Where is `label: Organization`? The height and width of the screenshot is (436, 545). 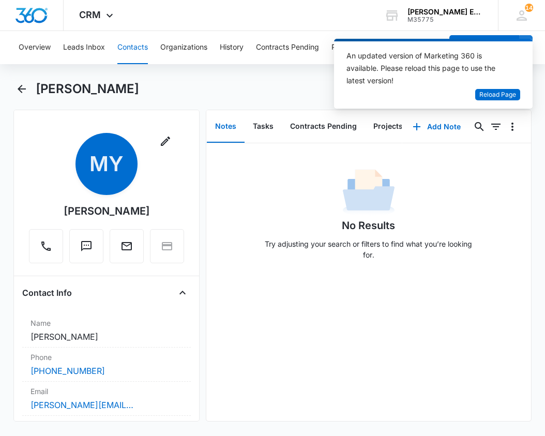 label: Organization is located at coordinates (107, 425).